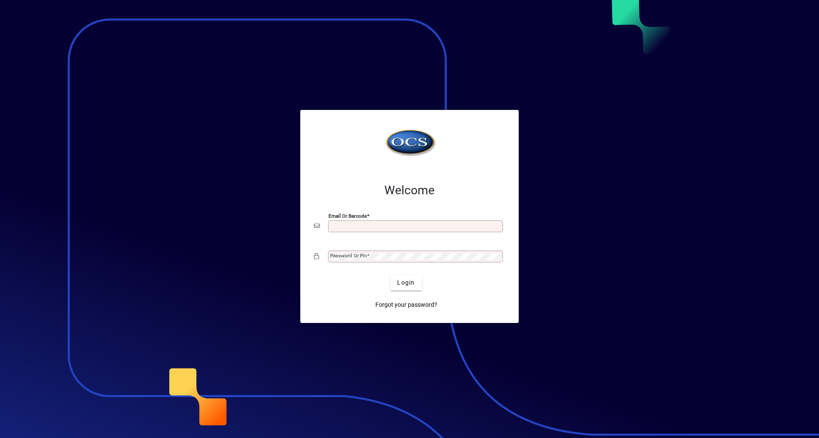 This screenshot has width=819, height=438. What do you see at coordinates (347, 216) in the screenshot?
I see `mat-label: Email or Barcode` at bounding box center [347, 216].